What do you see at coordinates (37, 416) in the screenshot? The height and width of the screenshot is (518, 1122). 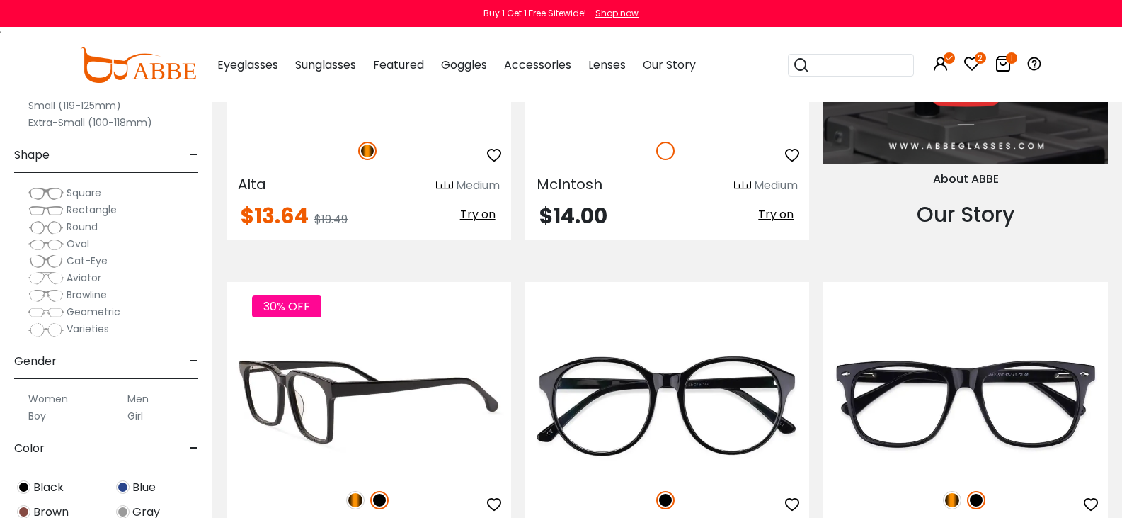 I see `label: Boy` at bounding box center [37, 416].